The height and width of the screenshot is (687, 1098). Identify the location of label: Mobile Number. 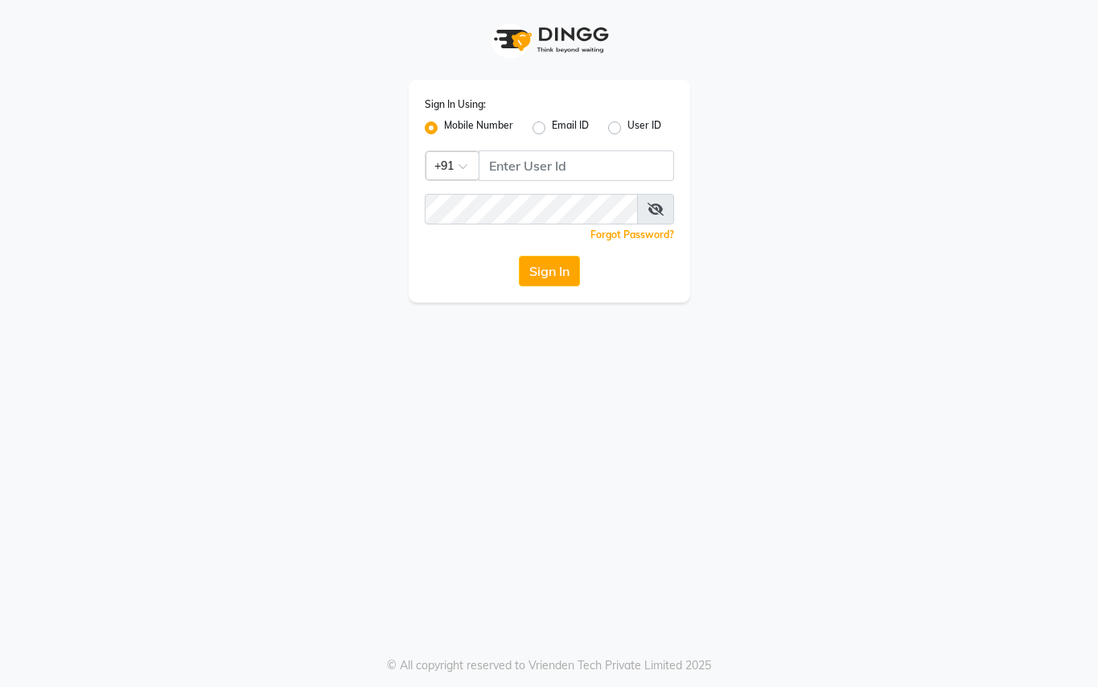
(479, 128).